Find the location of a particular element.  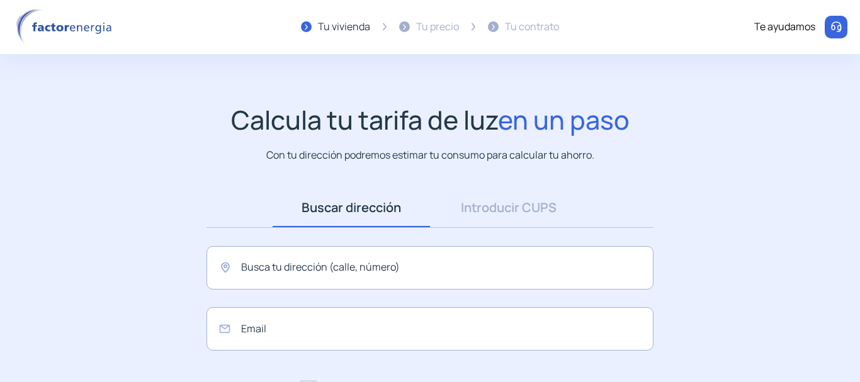

div: Tu precio is located at coordinates (438, 27).